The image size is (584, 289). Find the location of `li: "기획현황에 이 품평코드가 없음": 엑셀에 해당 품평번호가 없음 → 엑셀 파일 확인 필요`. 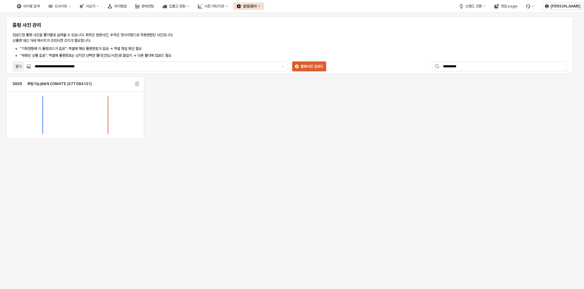

li: "기획현황에 이 품평코드가 없음": 엑셀에 해당 품평번호가 없음 → 엑셀 파일 확인 필요 is located at coordinates (177, 49).